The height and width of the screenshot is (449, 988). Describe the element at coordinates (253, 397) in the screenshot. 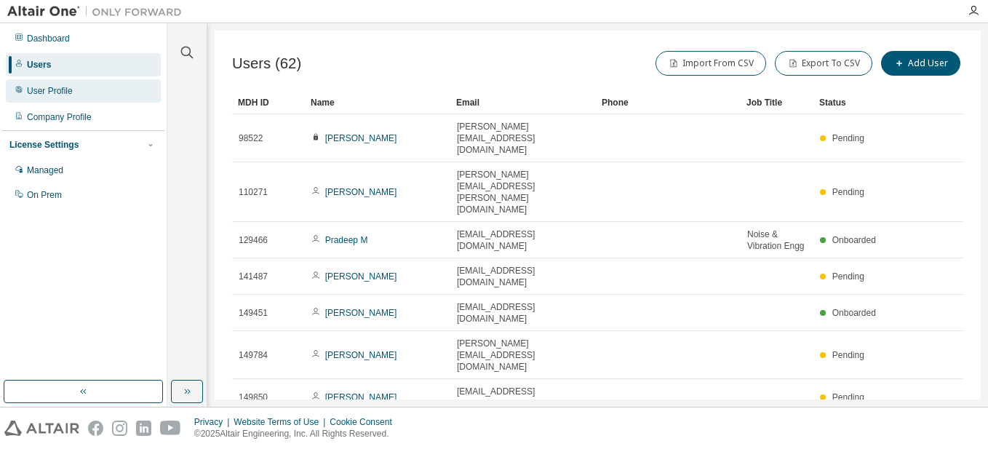

I see `span: 149850` at that location.